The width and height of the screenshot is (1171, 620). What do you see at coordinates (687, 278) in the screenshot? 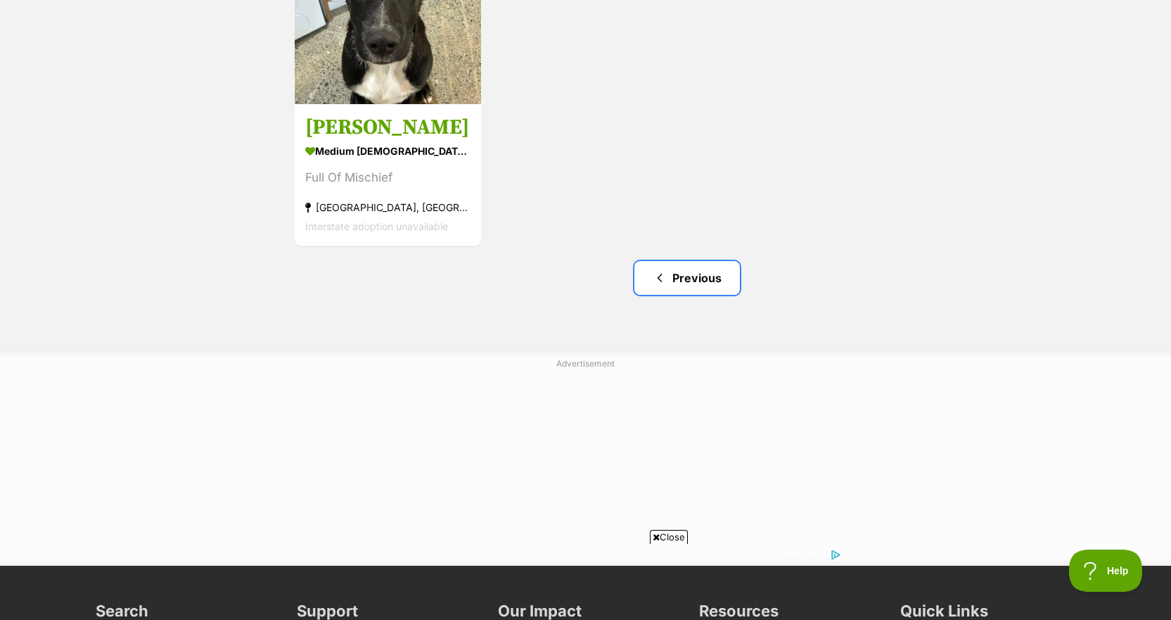
I see `nav: Pagination` at bounding box center [687, 278].